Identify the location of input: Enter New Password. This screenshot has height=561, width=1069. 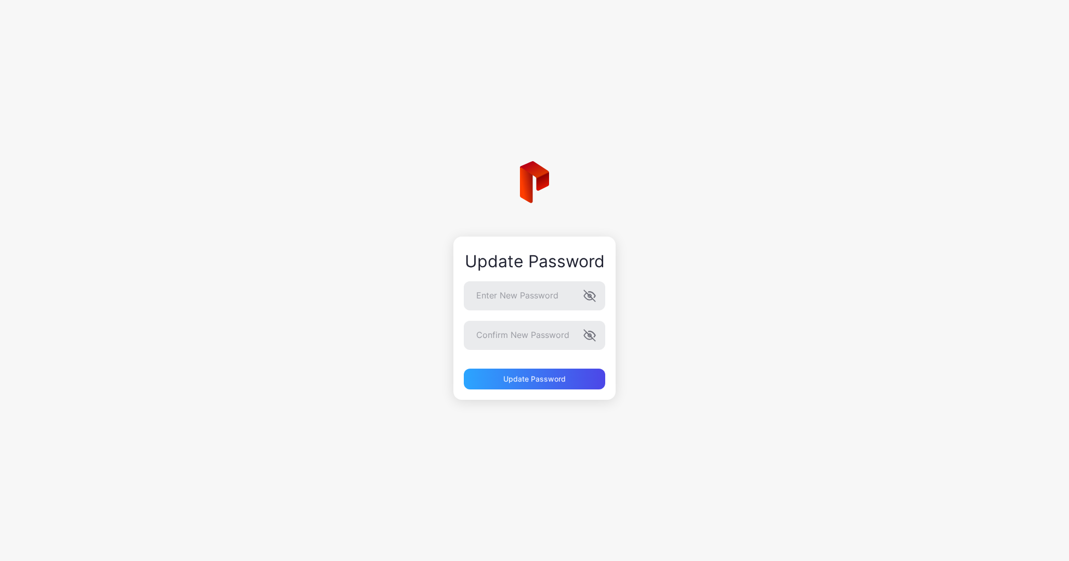
(534, 296).